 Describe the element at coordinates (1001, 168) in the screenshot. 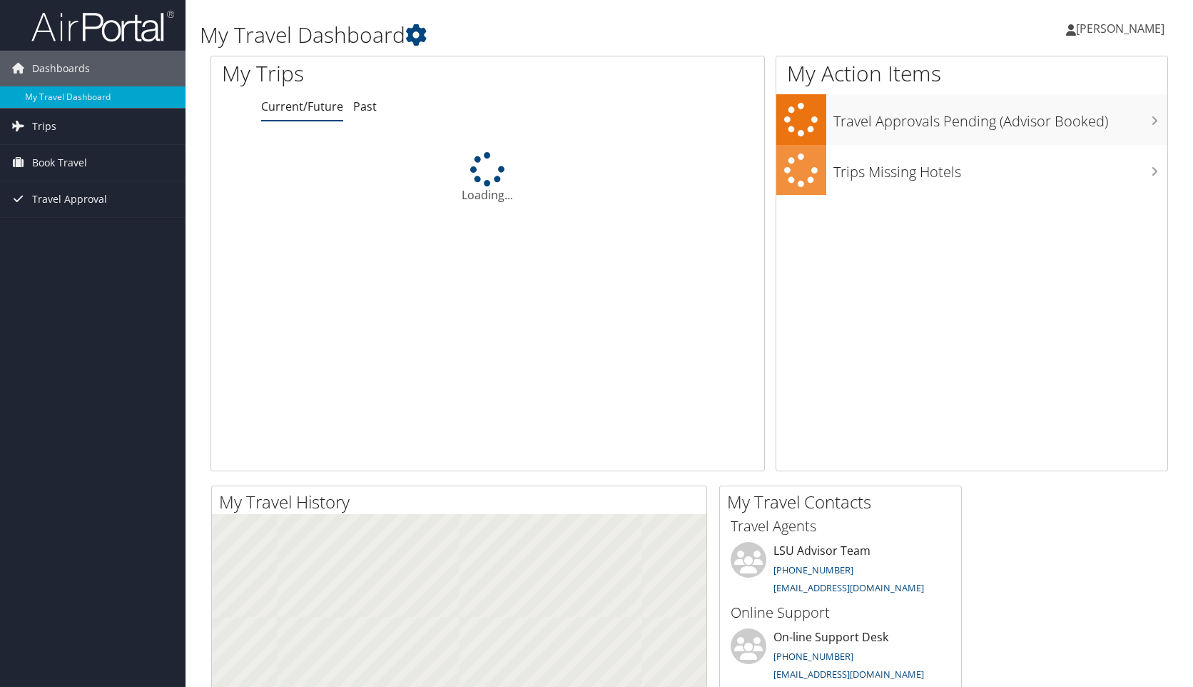

I see `h3: Trips Missing Hotels` at that location.